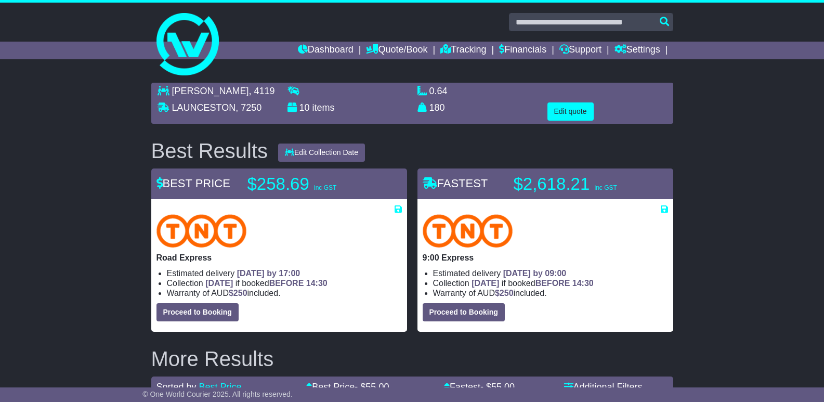 This screenshot has height=402, width=824. What do you see at coordinates (637, 50) in the screenshot?
I see `a: Settings` at bounding box center [637, 50].